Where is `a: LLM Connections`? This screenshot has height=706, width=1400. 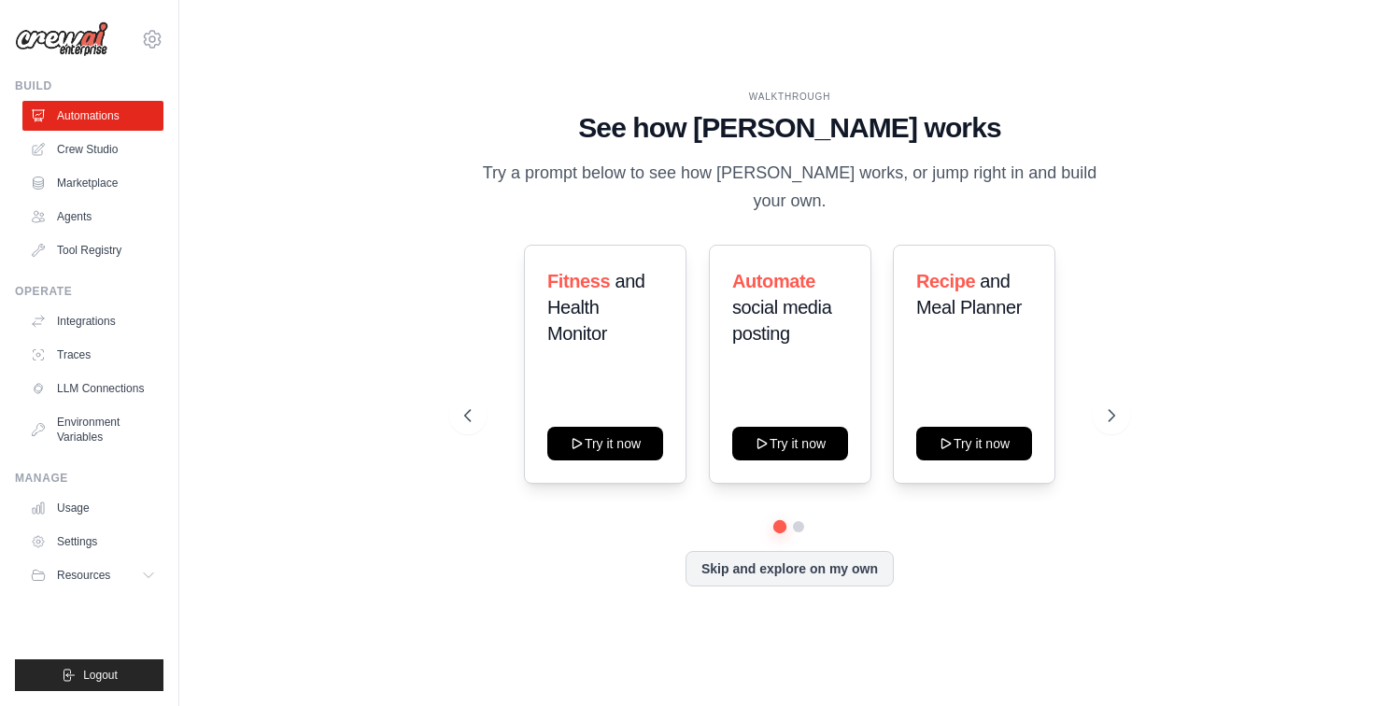
a: LLM Connections is located at coordinates (92, 389).